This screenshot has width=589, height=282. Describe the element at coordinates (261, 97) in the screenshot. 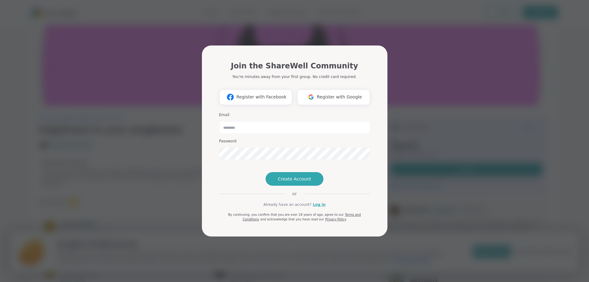

I see `span: Register with Facebook` at that location.